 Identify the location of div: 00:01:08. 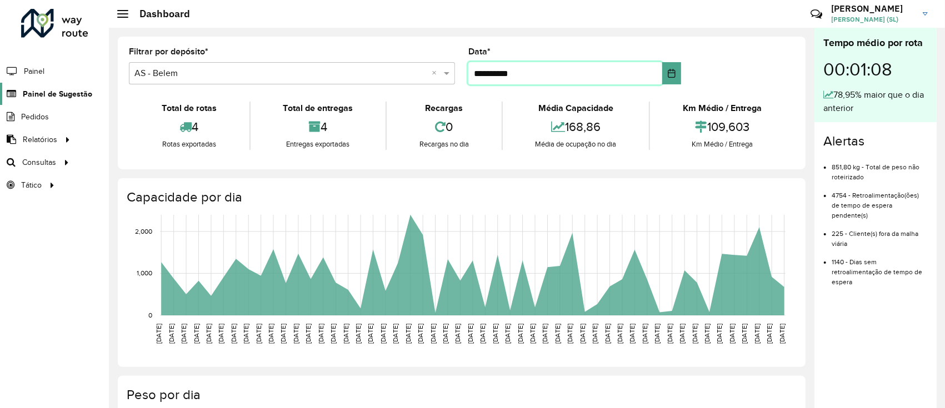
(875, 69).